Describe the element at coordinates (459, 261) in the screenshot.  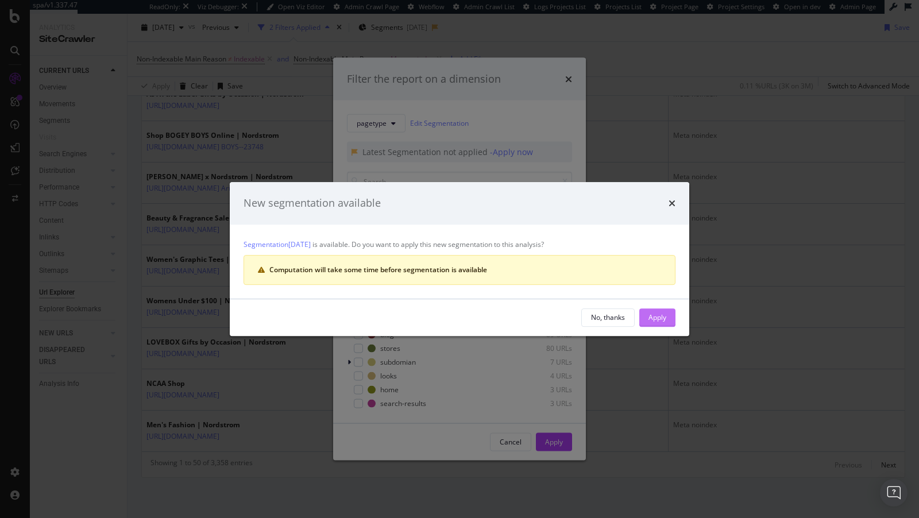
I see `div: is available. Do you want to apply this new segmentation to this analysis?` at that location.